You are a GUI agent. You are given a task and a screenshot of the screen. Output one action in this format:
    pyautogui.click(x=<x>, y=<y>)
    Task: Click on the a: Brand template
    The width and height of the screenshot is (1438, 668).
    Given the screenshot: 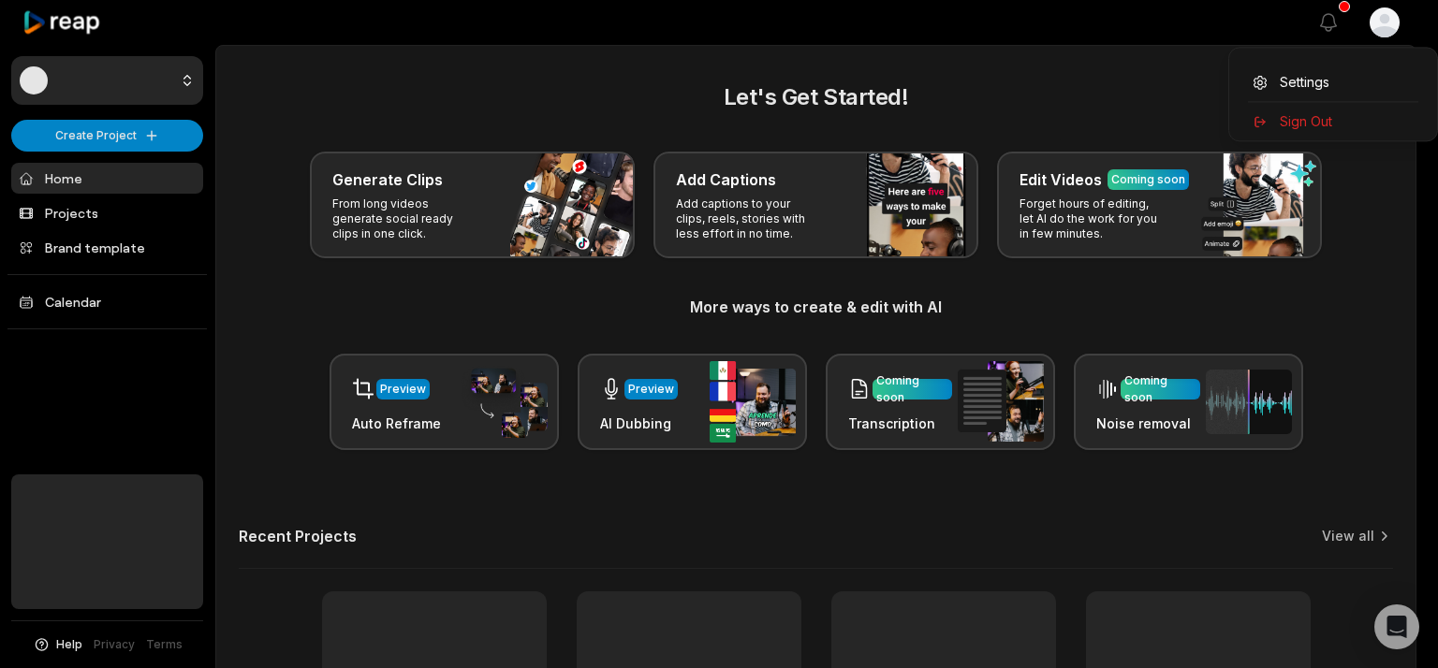 What is the action you would take?
    pyautogui.click(x=107, y=247)
    